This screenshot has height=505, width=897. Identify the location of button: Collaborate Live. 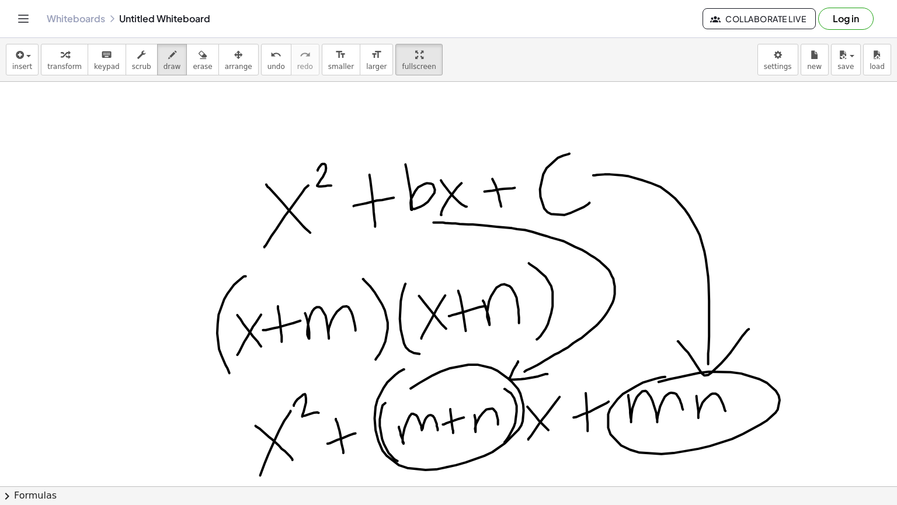
(759, 19).